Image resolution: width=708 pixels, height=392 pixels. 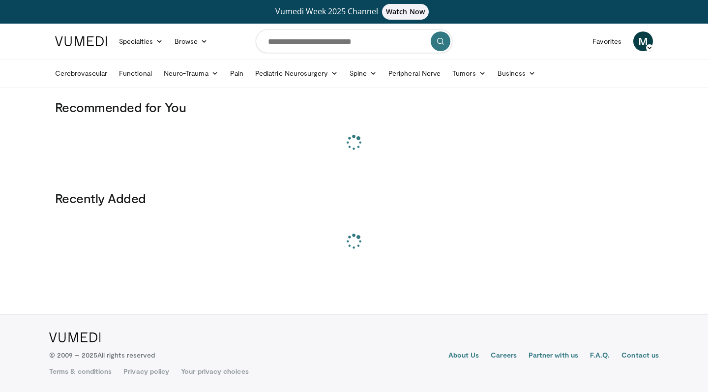 What do you see at coordinates (363, 73) in the screenshot?
I see `a: Spine` at bounding box center [363, 73].